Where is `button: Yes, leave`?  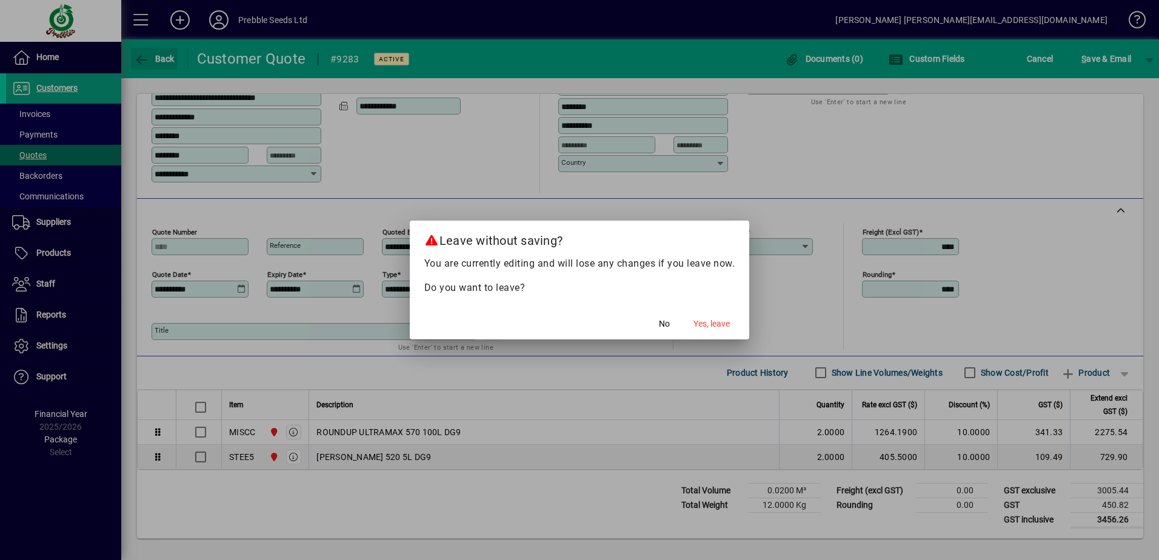 button: Yes, leave is located at coordinates (711, 324).